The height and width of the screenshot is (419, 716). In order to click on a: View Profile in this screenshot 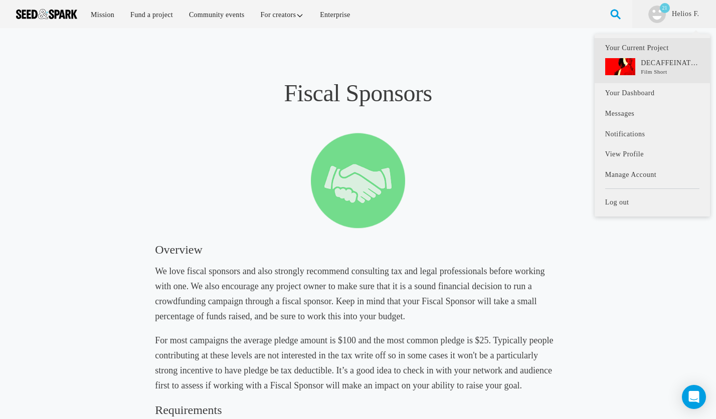, I will do `click(652, 154)`.